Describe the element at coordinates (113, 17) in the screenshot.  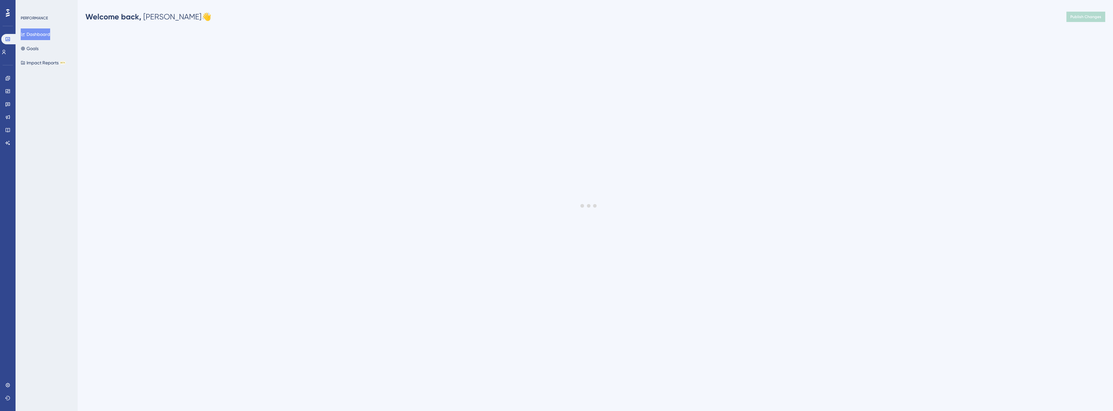
I see `span: Welcome back,` at that location.